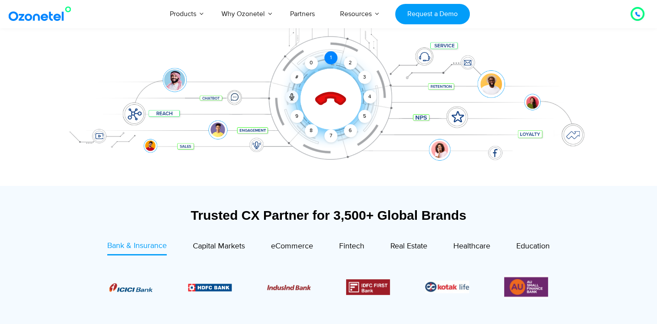 This screenshot has width=657, height=324. I want to click on span: Real Estate, so click(409, 246).